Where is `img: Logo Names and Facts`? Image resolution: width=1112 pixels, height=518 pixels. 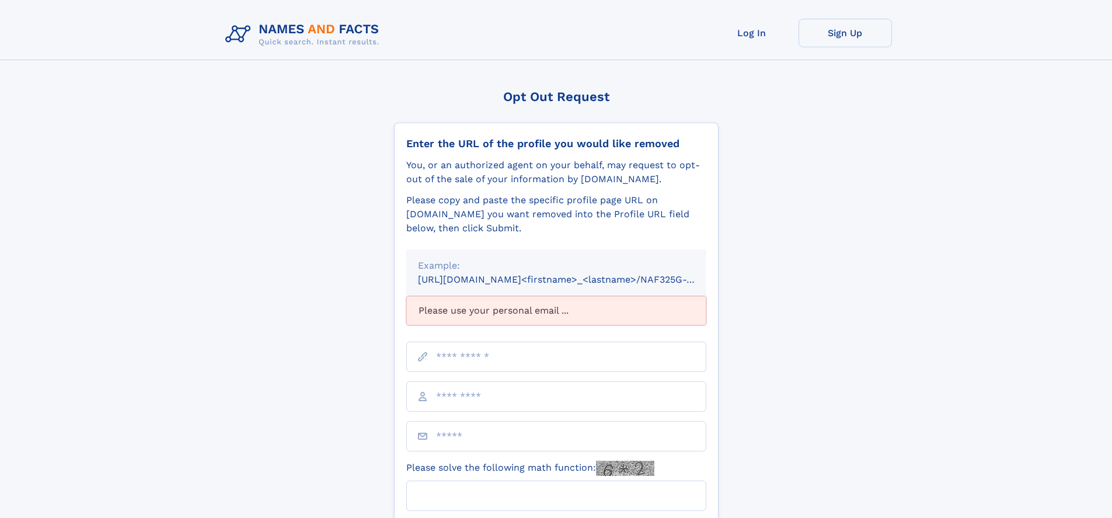 img: Logo Names and Facts is located at coordinates (305, 34).